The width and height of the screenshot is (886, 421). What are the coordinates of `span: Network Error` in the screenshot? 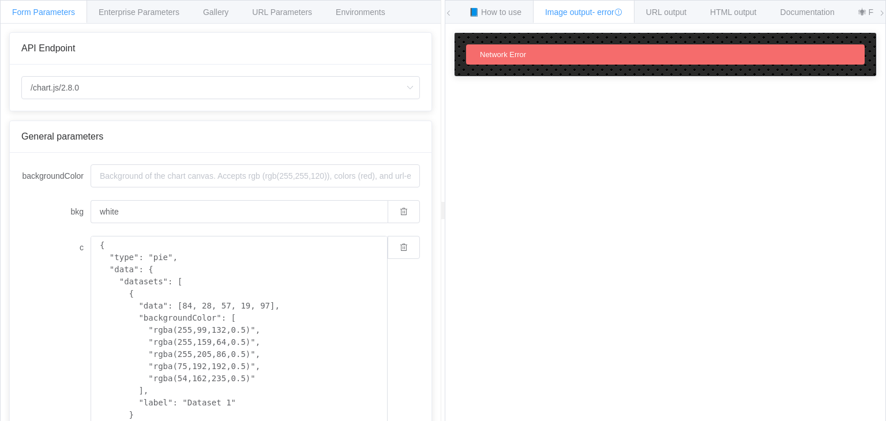 It's located at (503, 54).